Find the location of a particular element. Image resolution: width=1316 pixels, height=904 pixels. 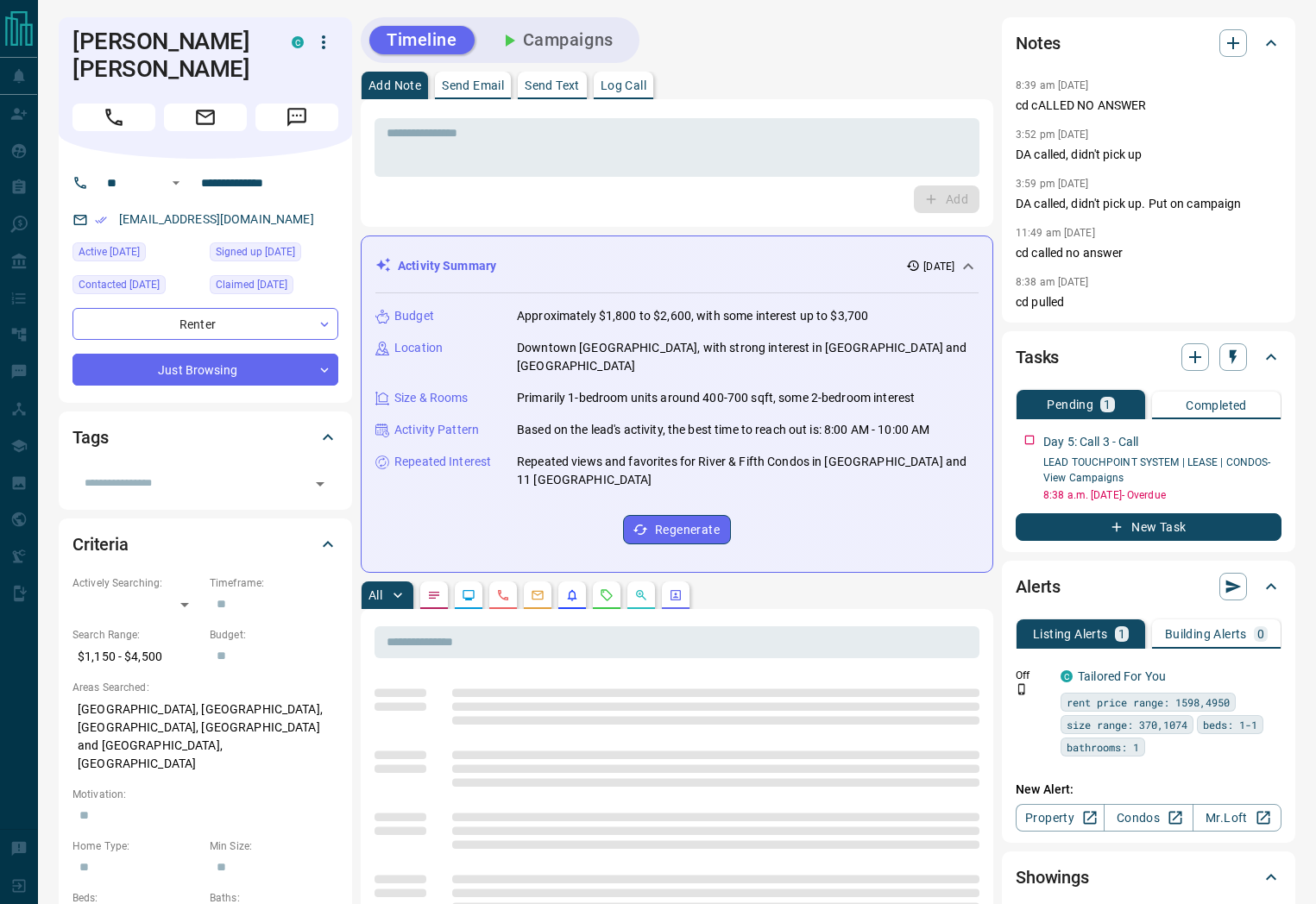

p: Add Note is located at coordinates (395, 86).